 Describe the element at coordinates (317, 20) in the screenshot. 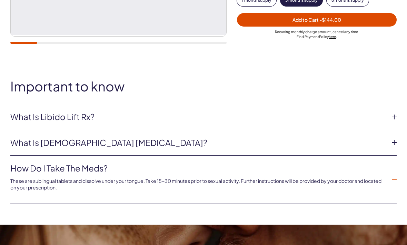

I see `button: Add to Cart -$144.00` at that location.